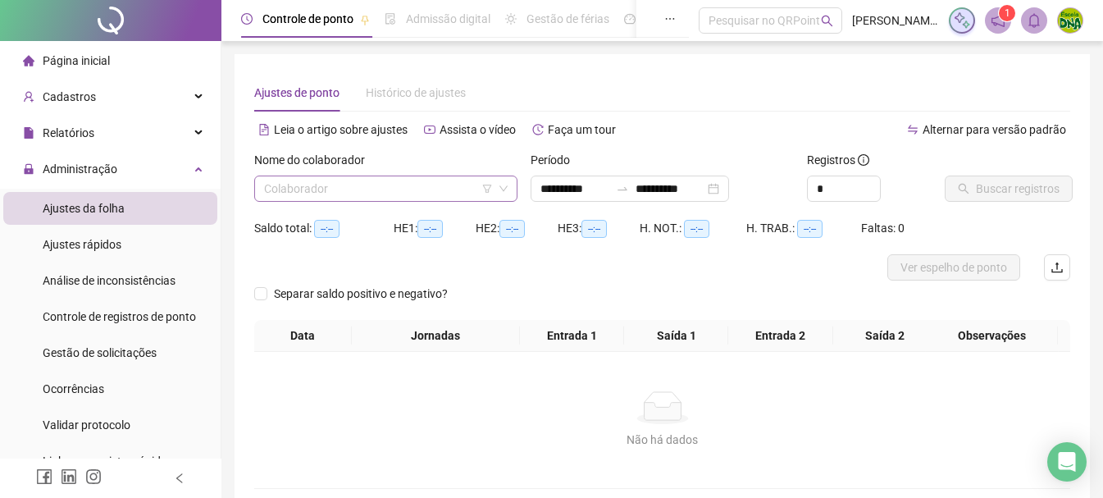 This screenshot has height=498, width=1103. I want to click on span: Separar saldo positivo e negativo?, so click(361, 294).